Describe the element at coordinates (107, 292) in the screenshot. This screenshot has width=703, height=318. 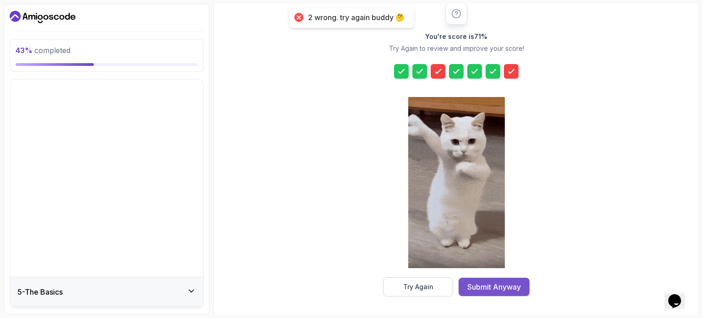
I see `button: 5-The Basics` at that location.